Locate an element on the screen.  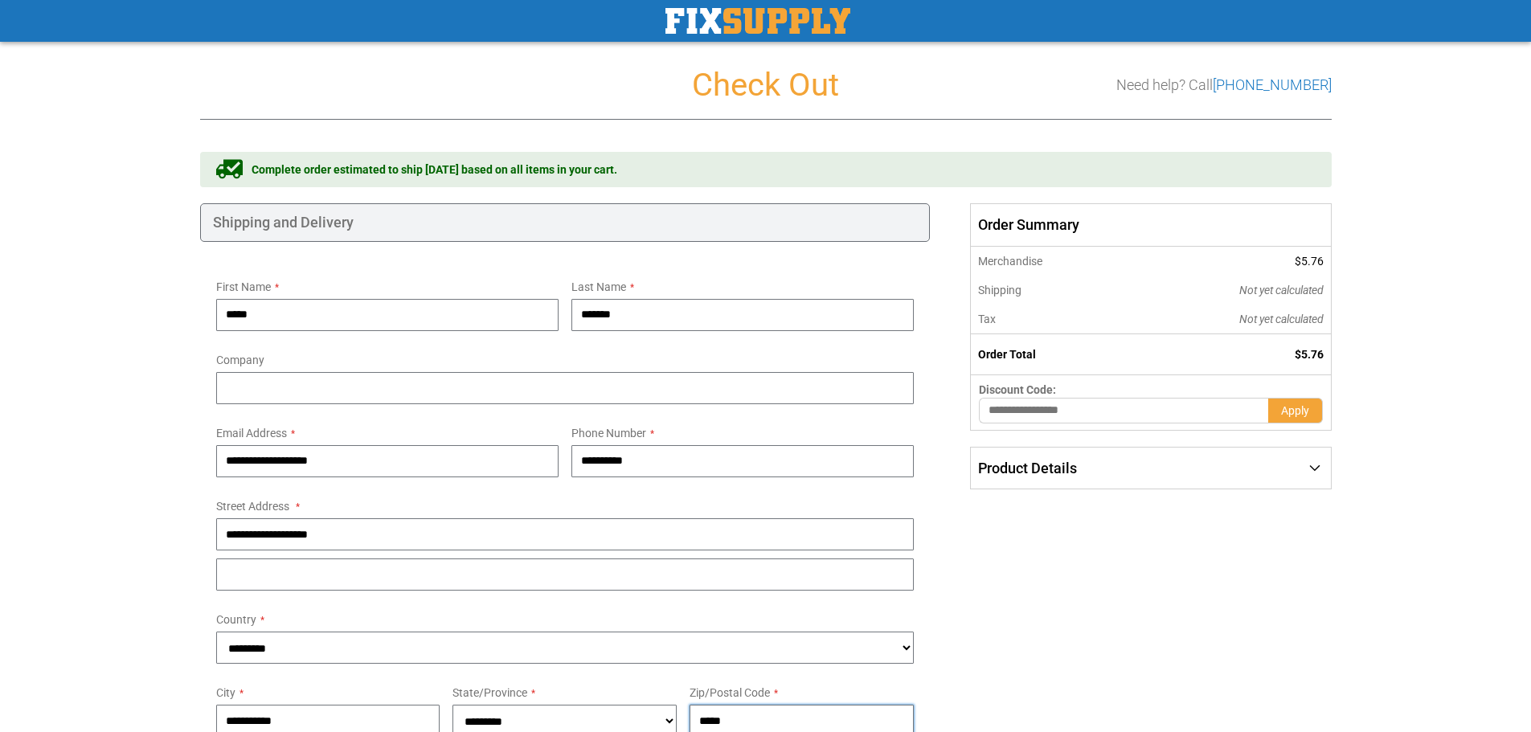
span: Zip/Postal Code is located at coordinates (730, 693).